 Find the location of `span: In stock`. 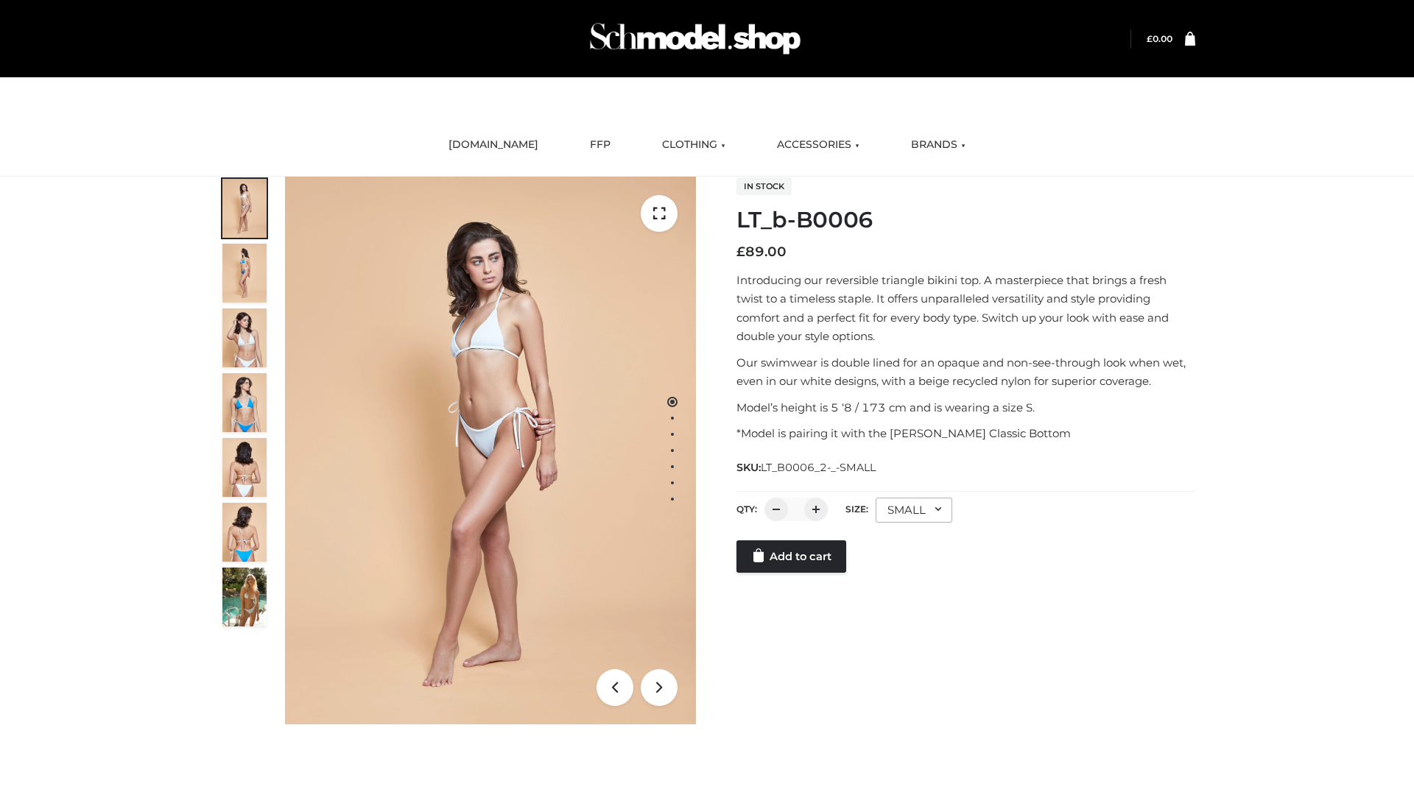

span: In stock is located at coordinates (764, 186).